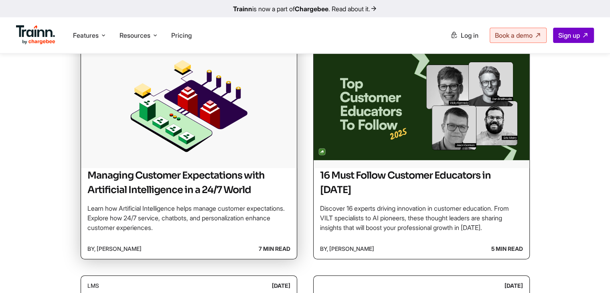 The height and width of the screenshot is (293, 610). Describe the element at coordinates (93, 286) in the screenshot. I see `div: LMS` at that location.